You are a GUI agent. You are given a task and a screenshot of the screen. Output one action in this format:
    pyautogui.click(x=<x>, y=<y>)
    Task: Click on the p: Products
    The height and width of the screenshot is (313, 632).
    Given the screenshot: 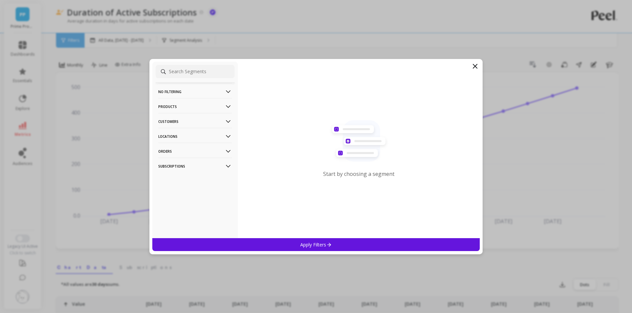 What is the action you would take?
    pyautogui.click(x=195, y=106)
    